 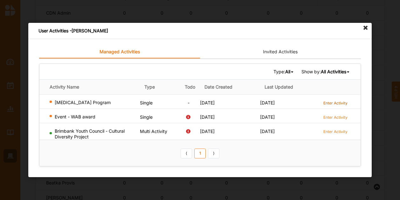 What do you see at coordinates (230, 87) in the screenshot?
I see `th: Date Created` at bounding box center [230, 87].